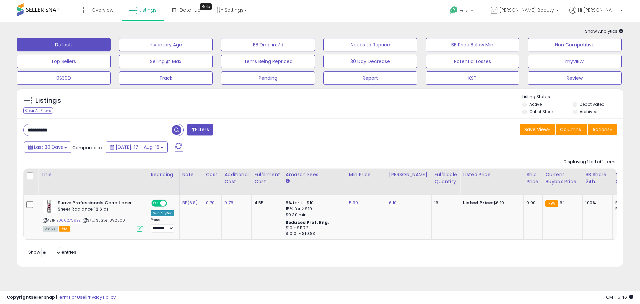  I want to click on span: Columns, so click(570, 129).